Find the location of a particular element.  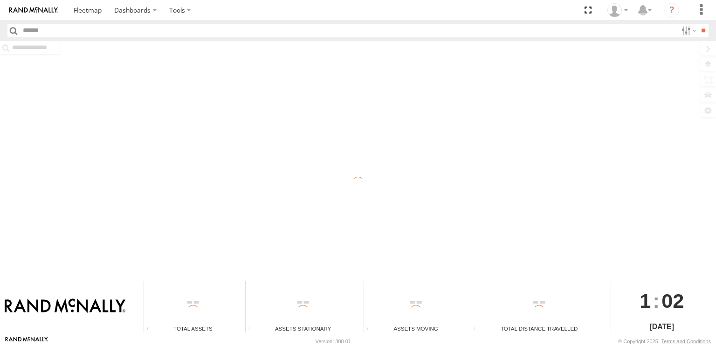

div: Total number of assets current in transit. is located at coordinates (371, 328).